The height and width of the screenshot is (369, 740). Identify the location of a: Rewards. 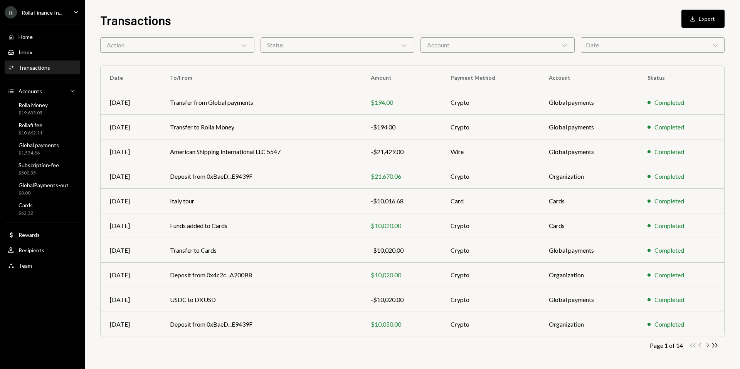
(42, 235).